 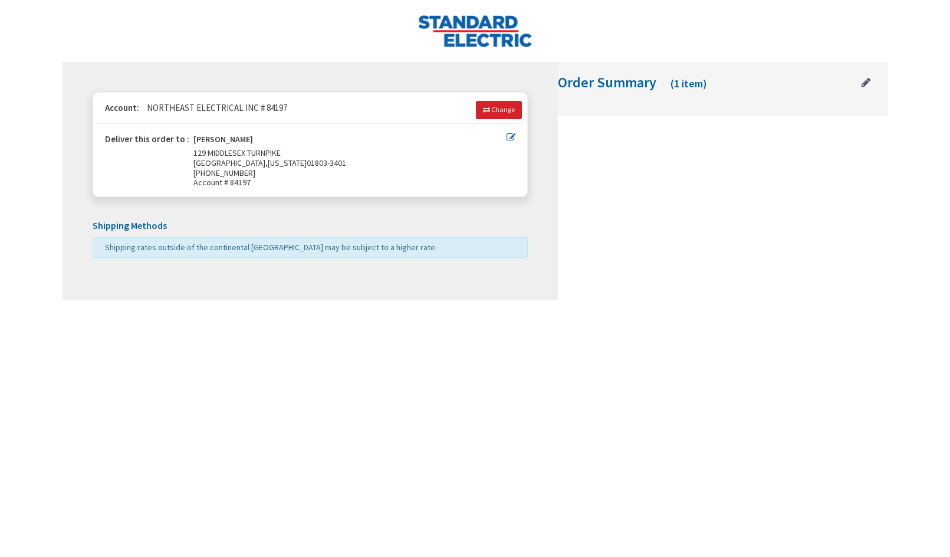 I want to click on strong: Deliver this order to :, so click(x=147, y=139).